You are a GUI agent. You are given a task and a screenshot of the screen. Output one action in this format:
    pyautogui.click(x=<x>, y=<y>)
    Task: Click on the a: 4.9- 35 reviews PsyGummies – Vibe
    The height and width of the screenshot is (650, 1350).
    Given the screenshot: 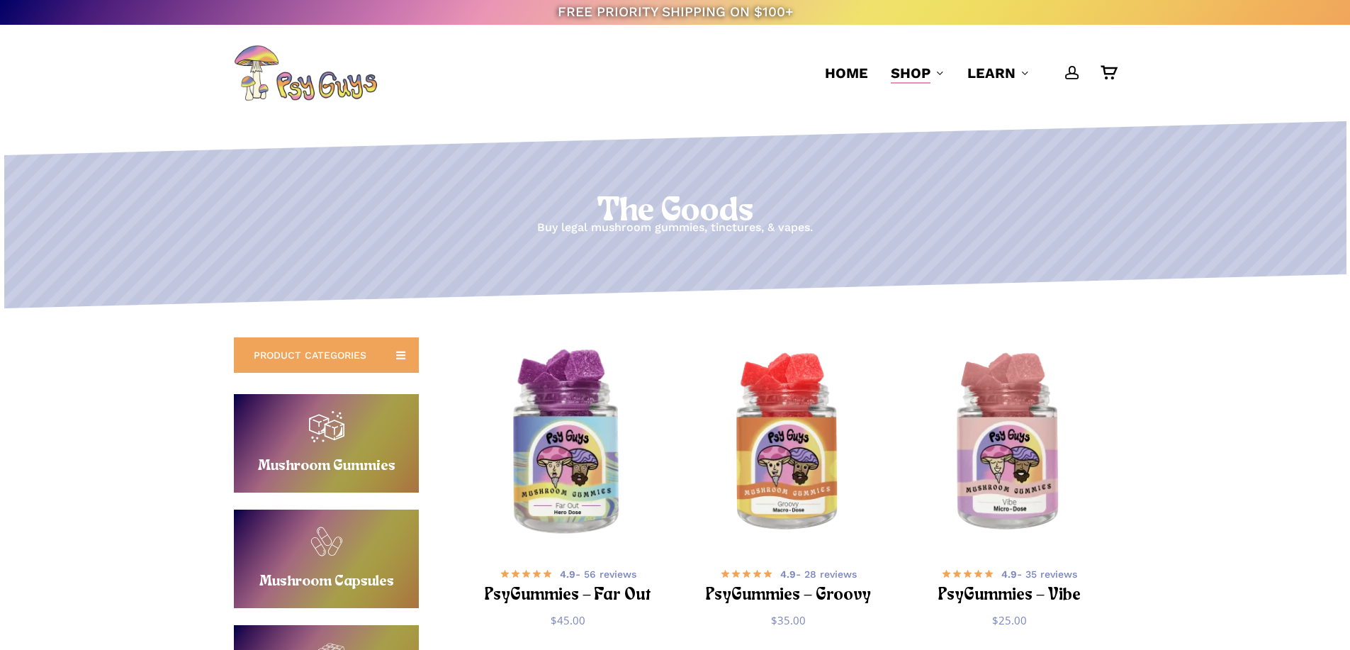 What is the action you would take?
    pyautogui.click(x=1009, y=583)
    